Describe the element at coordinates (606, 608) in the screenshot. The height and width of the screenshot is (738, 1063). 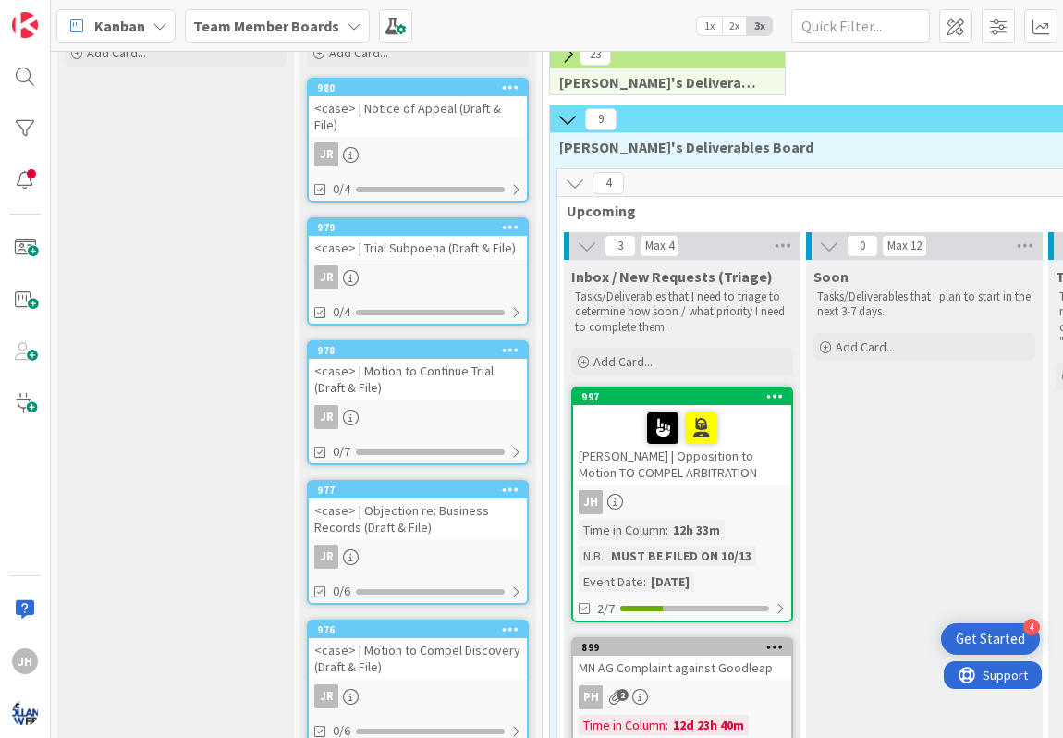
I see `span: 2/7` at that location.